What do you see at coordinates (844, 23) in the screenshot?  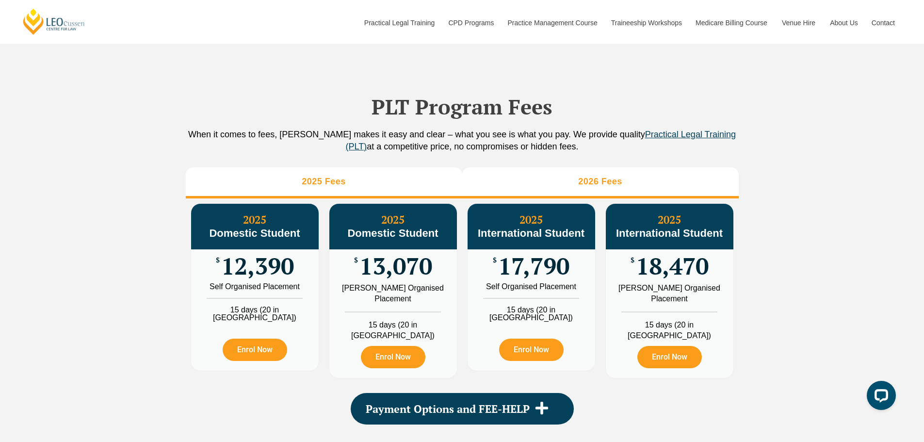 I see `a: About Us` at bounding box center [844, 23].